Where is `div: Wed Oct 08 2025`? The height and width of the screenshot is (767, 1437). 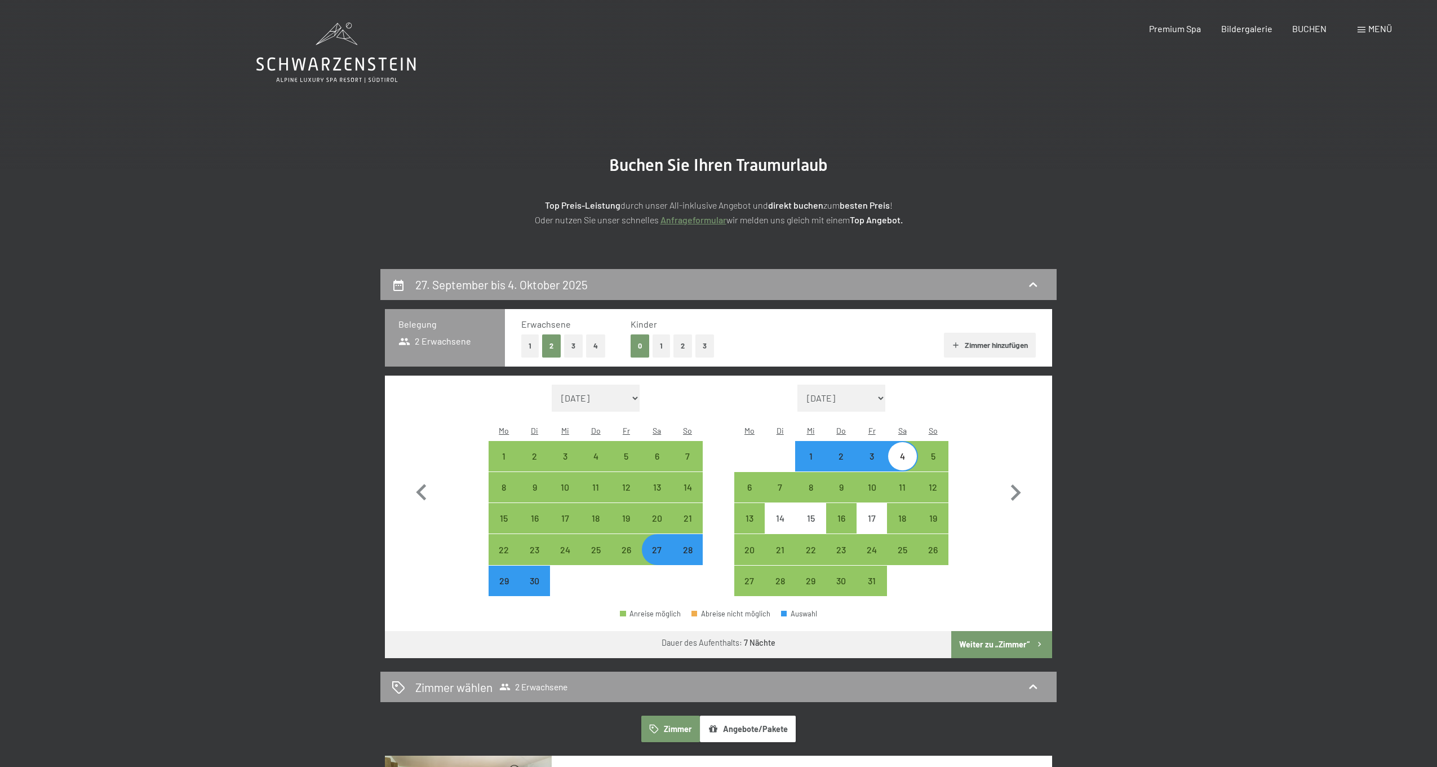
div: Wed Oct 08 2025 is located at coordinates (811, 487).